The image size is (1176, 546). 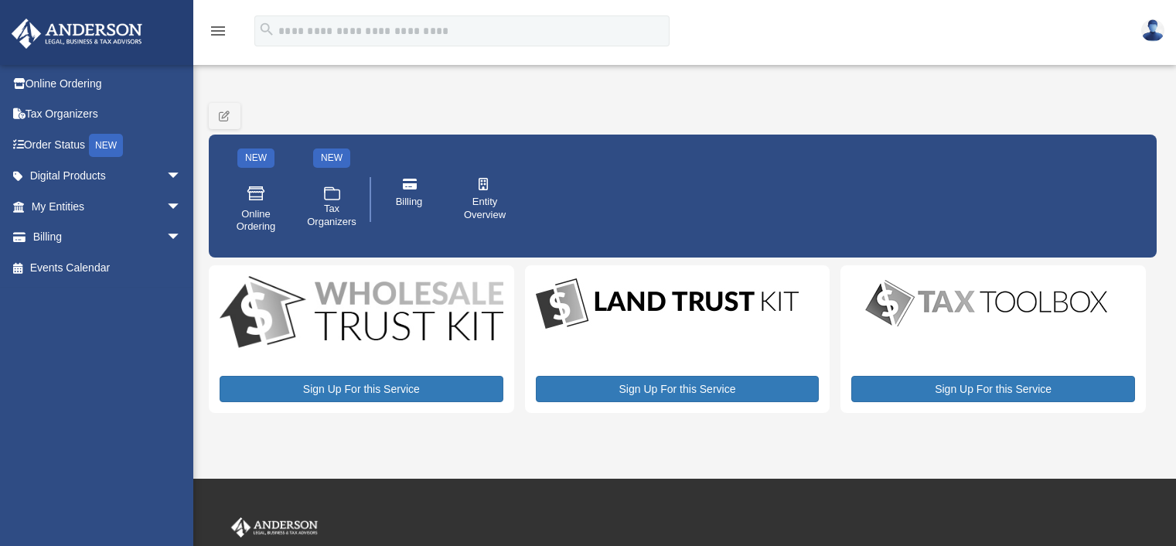 I want to click on i: search, so click(x=267, y=29).